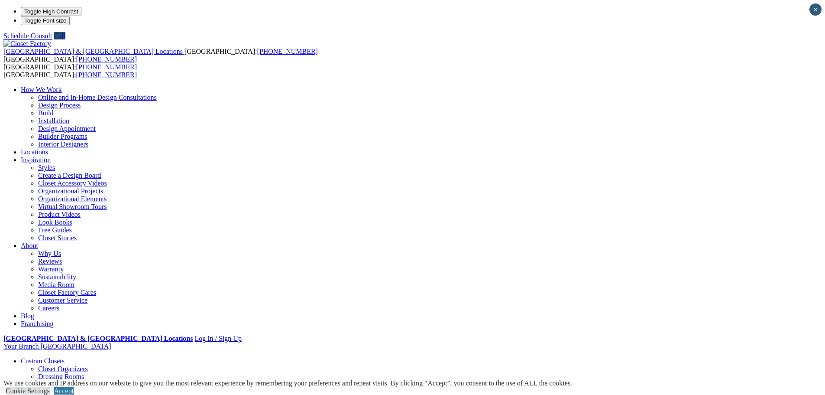 The image size is (825, 395). Describe the element at coordinates (21, 346) in the screenshot. I see `span: Your Branch` at that location.